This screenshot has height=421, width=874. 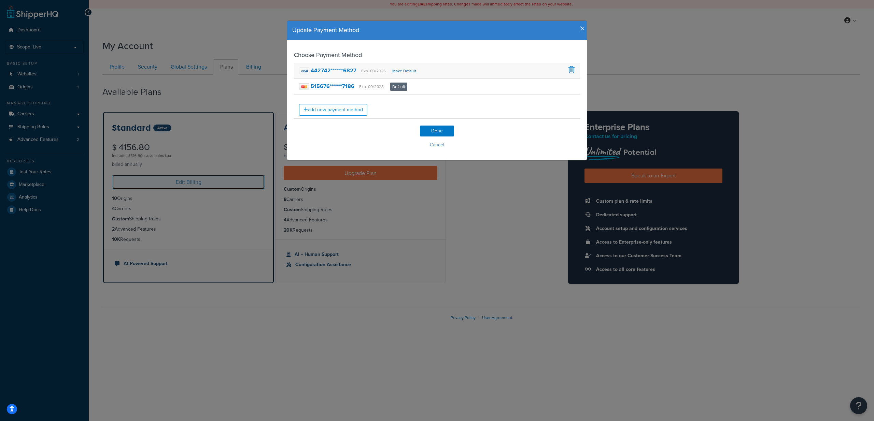 What do you see at coordinates (372, 87) in the screenshot?
I see `small: Exp. 09/2028` at bounding box center [372, 87].